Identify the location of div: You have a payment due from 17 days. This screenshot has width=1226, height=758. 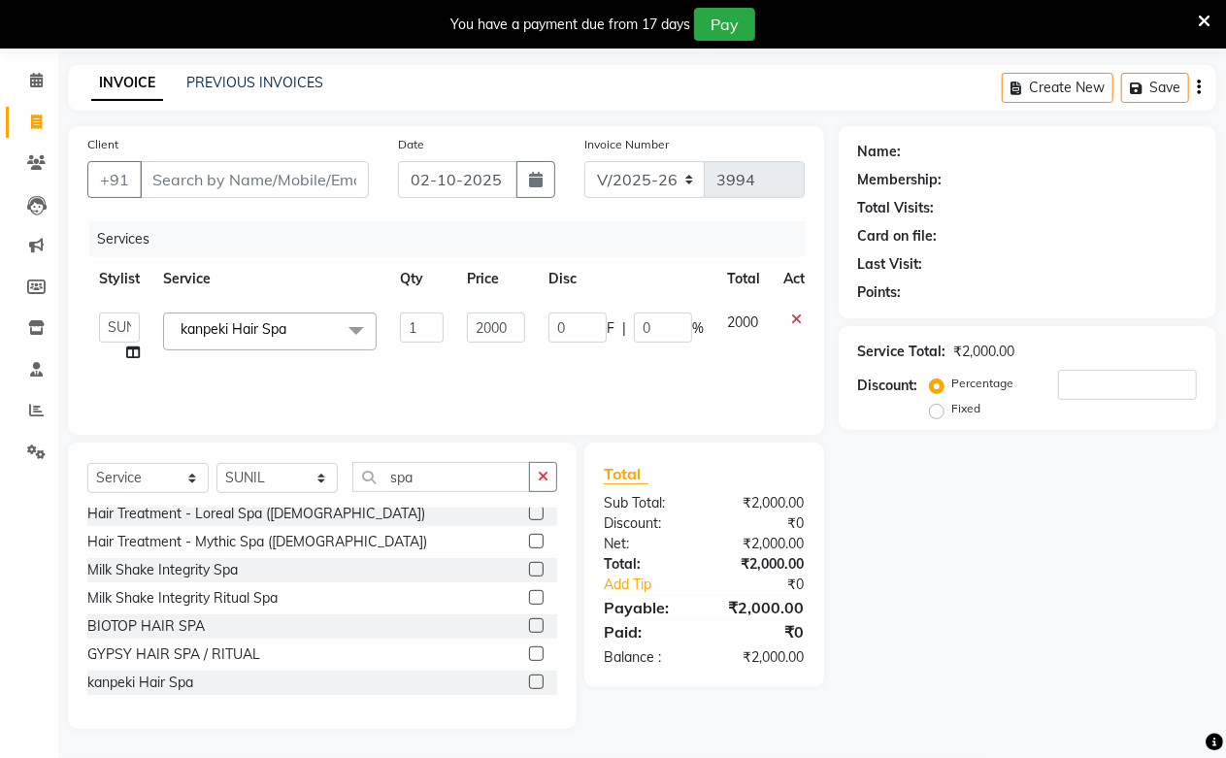
(570, 24).